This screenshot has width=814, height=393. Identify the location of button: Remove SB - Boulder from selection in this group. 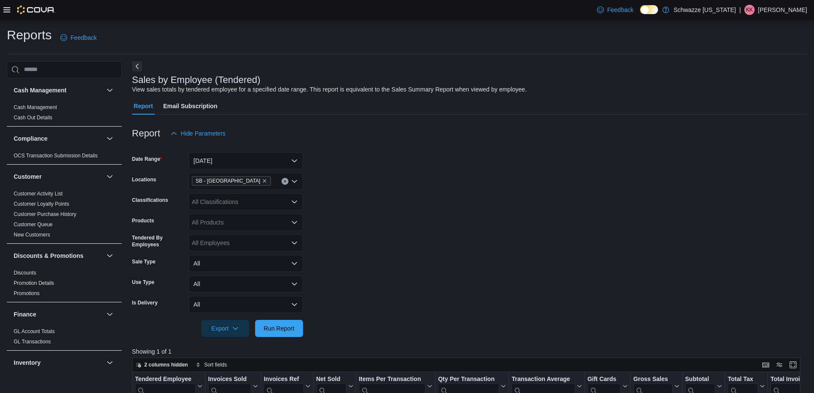
(265, 181).